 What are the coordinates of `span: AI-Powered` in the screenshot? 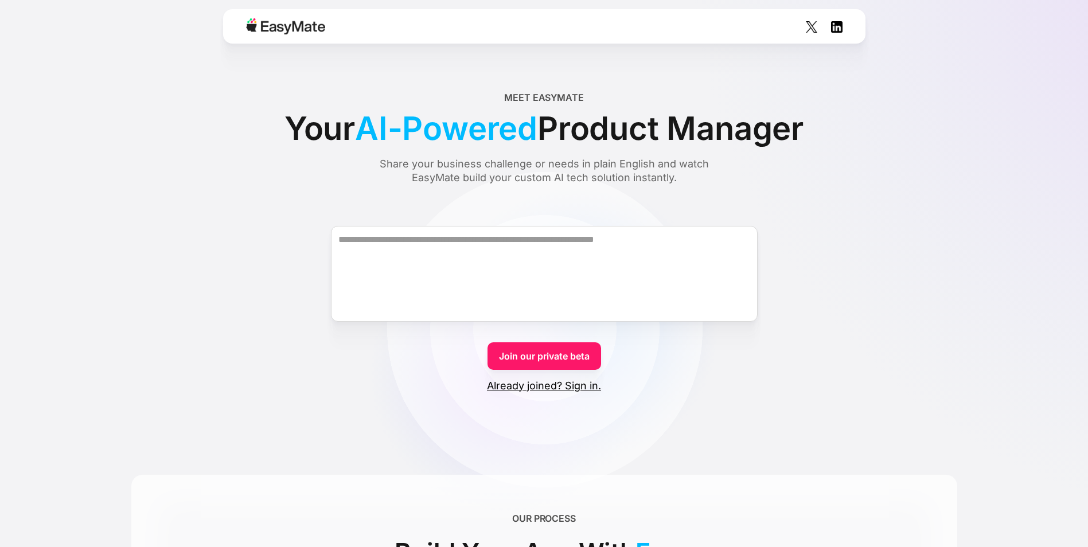 It's located at (446, 128).